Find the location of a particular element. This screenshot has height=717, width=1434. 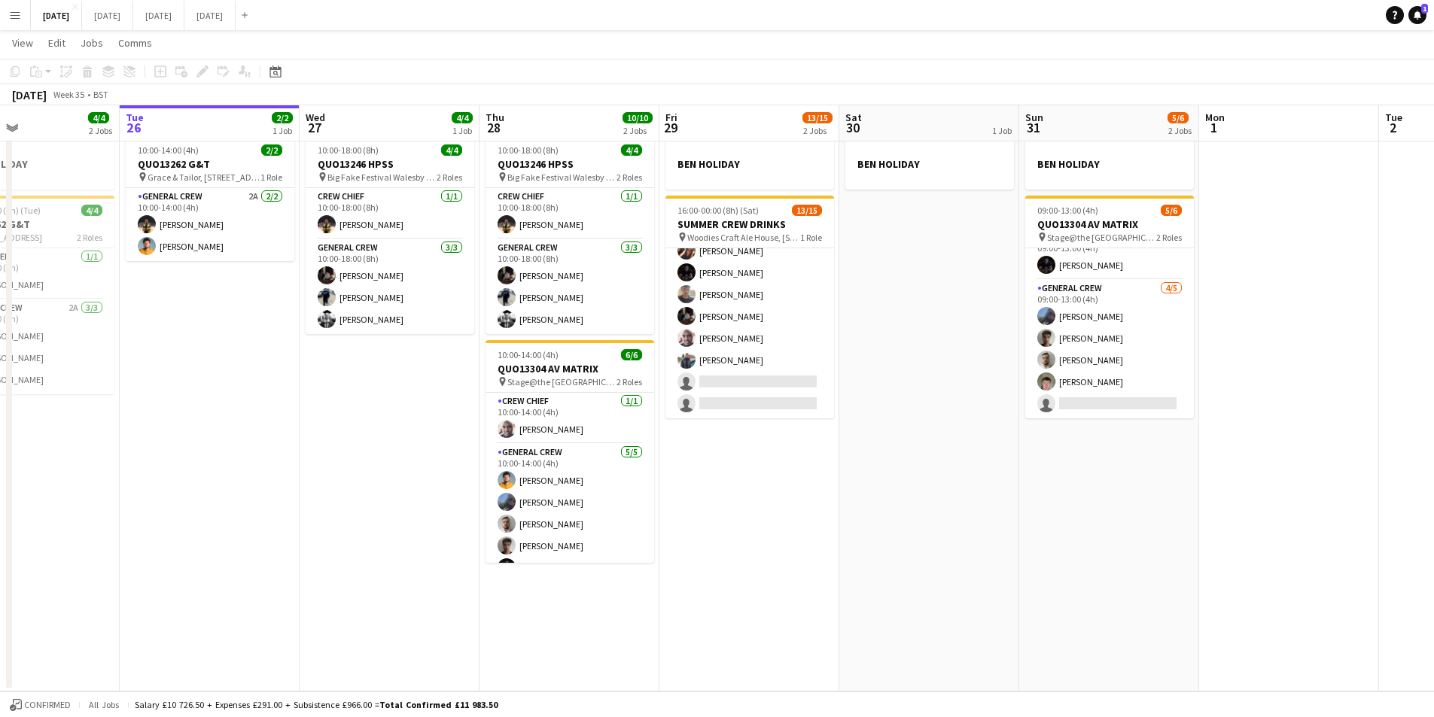

span: Comms is located at coordinates (135, 43).